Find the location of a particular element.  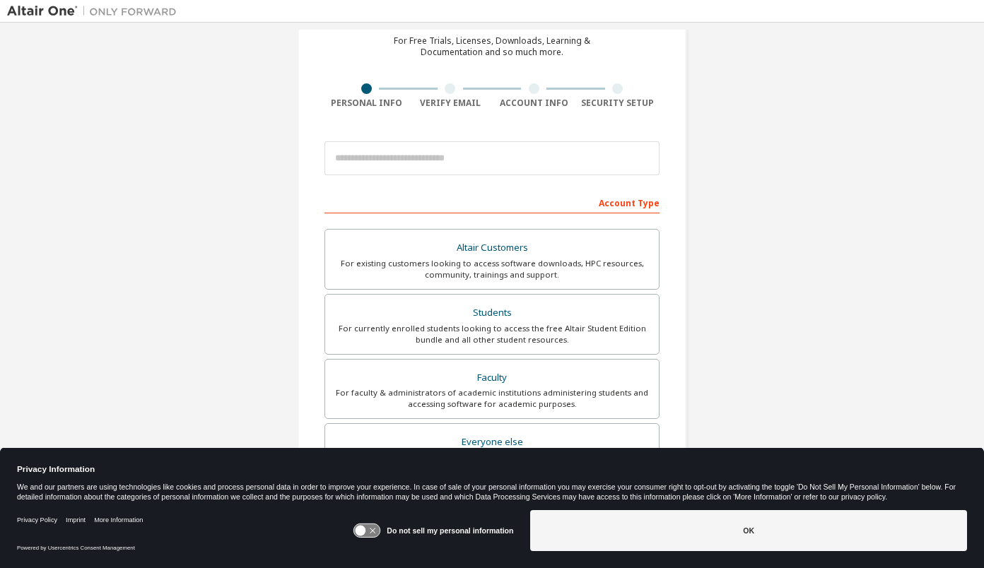

div: Security Setup is located at coordinates (618, 103).